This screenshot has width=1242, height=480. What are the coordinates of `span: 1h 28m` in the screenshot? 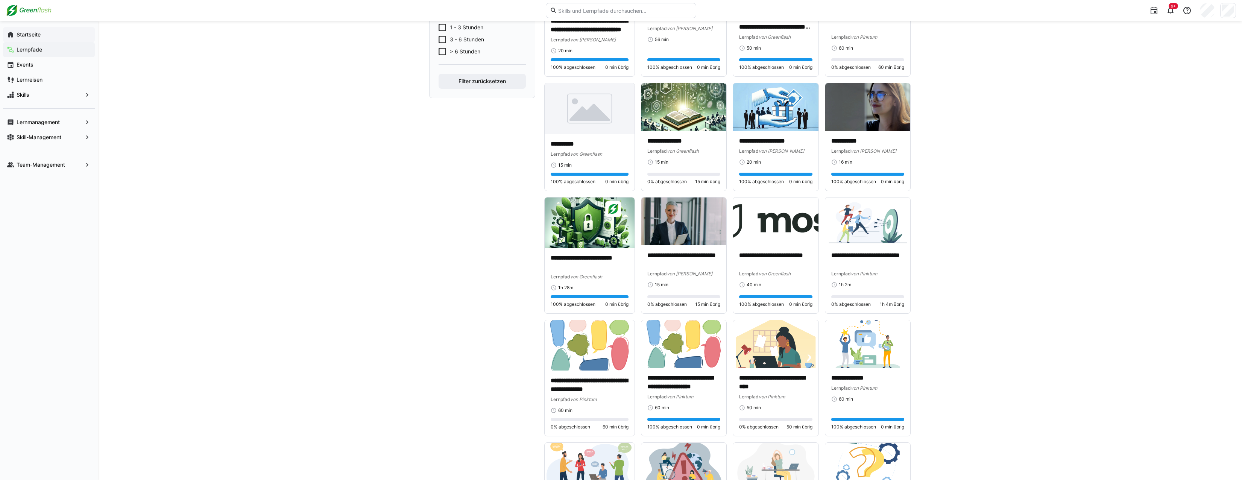 It's located at (566, 288).